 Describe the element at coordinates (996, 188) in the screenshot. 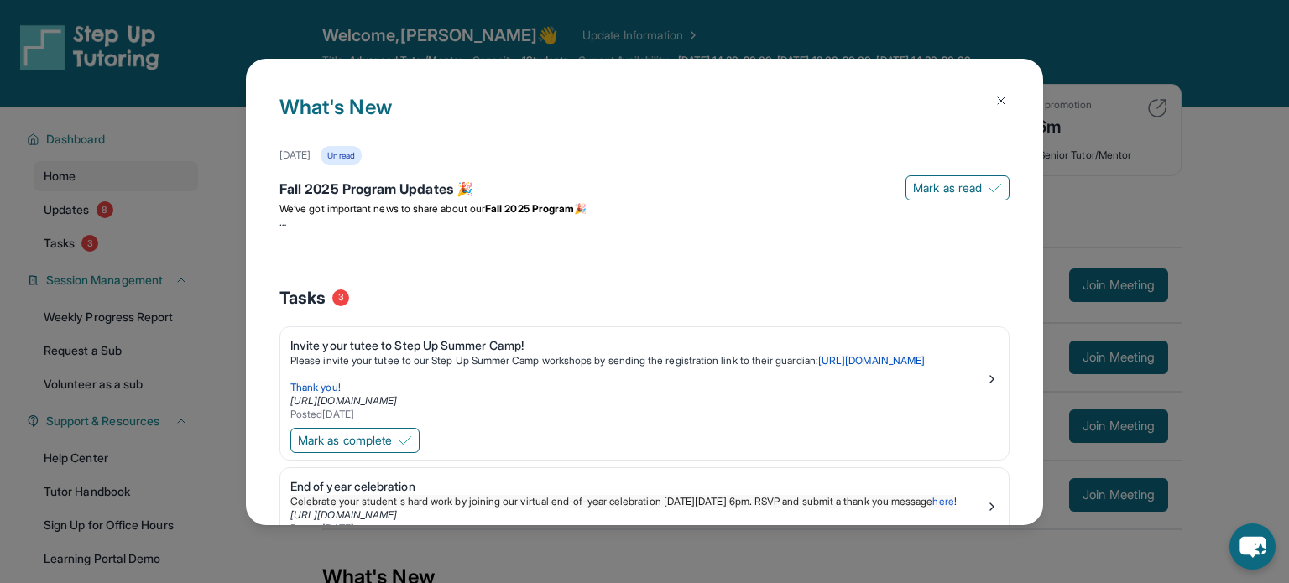

I see `img: Mark as read` at that location.